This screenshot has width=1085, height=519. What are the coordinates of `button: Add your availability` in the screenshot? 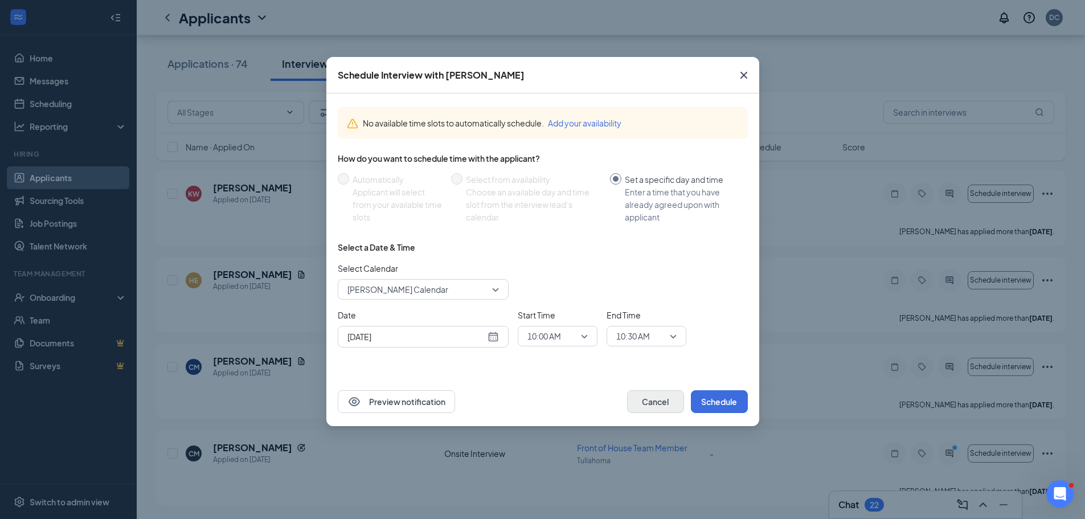 It's located at (585, 123).